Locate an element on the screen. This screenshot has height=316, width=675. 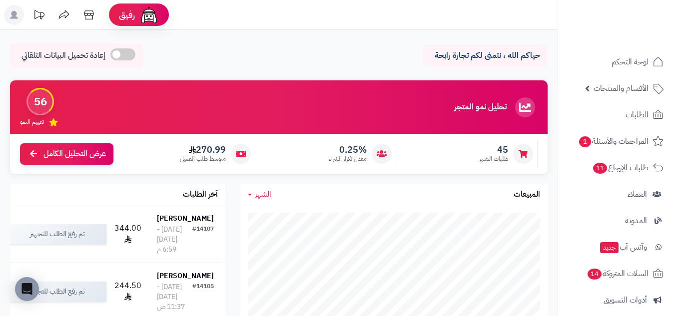
a: طلبات الإرجاع11 is located at coordinates (617, 168).